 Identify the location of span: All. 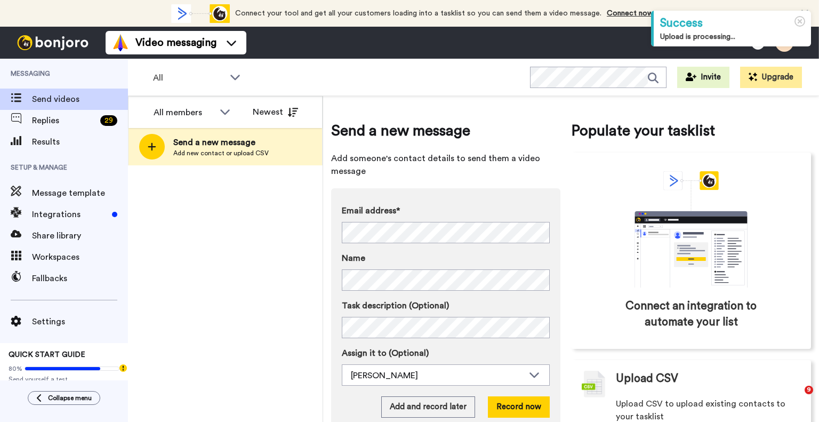
(189, 78).